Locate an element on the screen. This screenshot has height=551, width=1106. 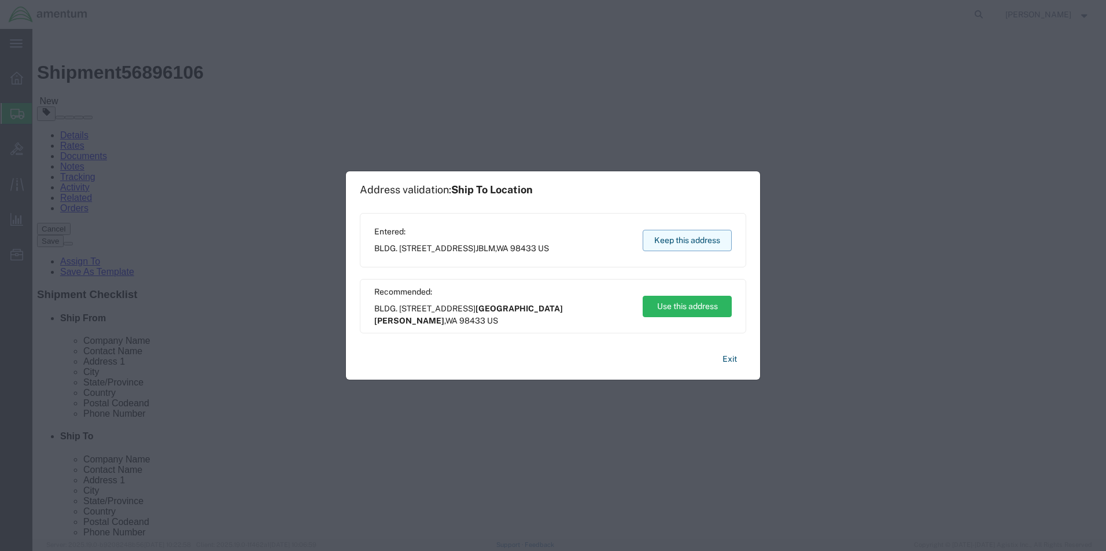
button: Keep this address is located at coordinates (687, 240).